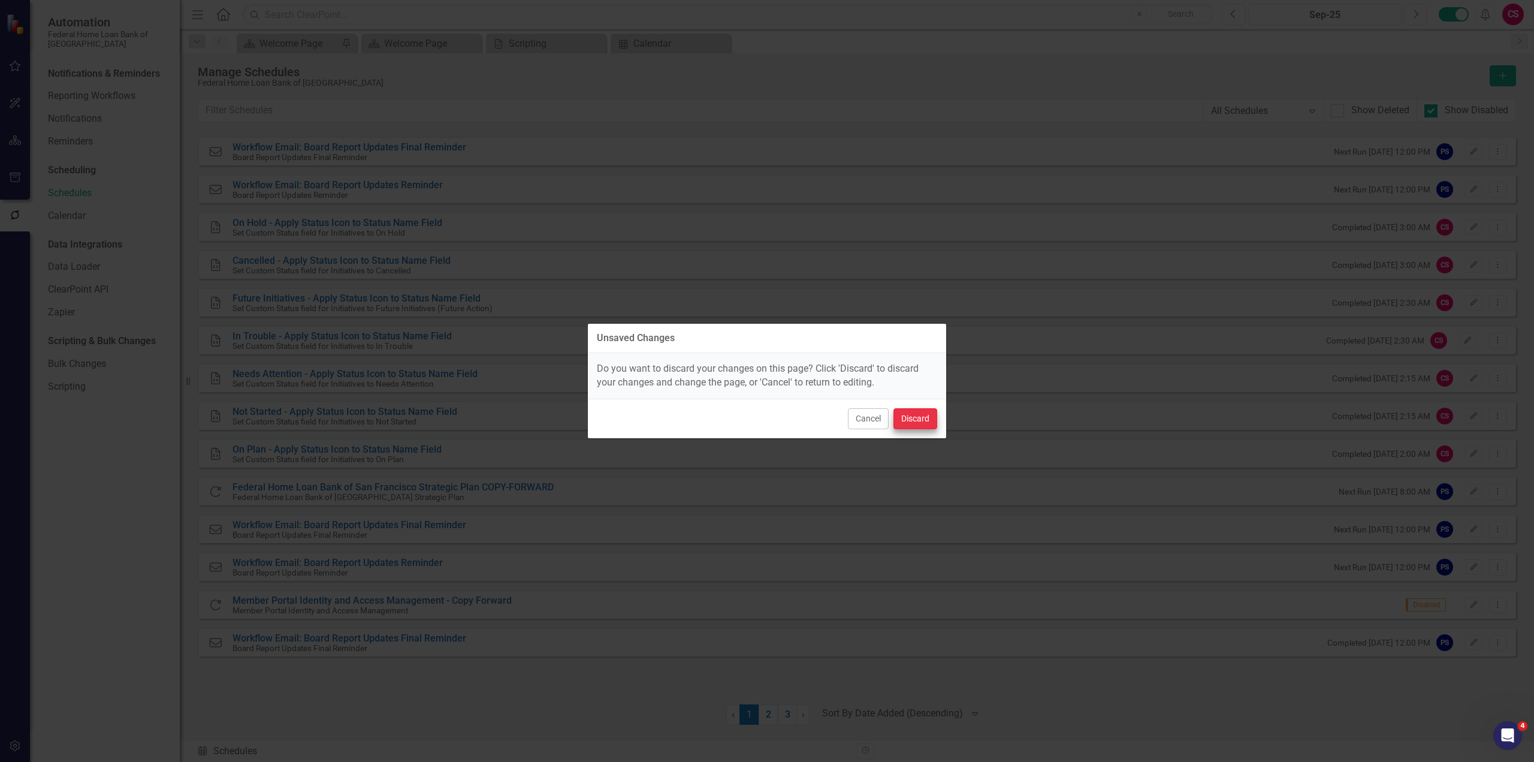 The image size is (1534, 762). What do you see at coordinates (1523, 726) in the screenshot?
I see `span: 4` at bounding box center [1523, 726].